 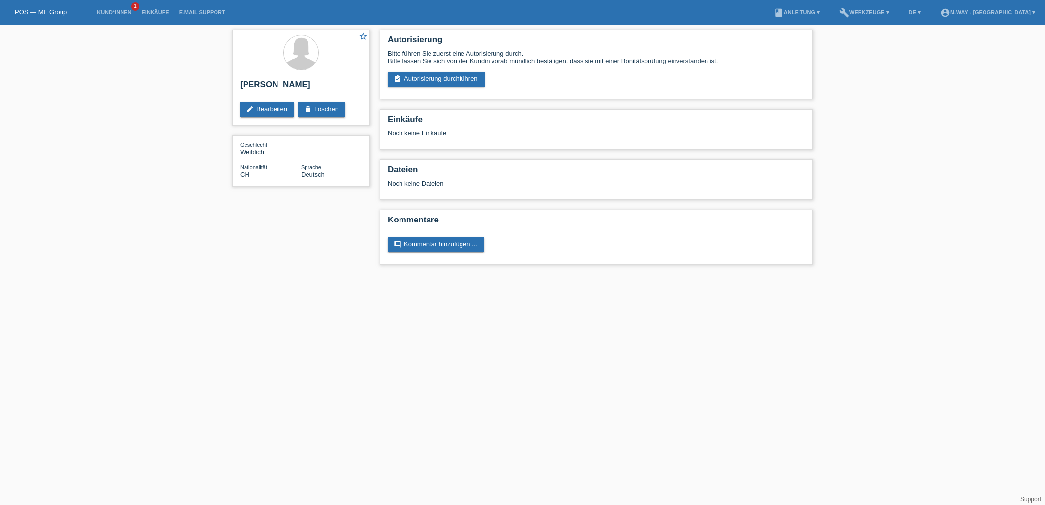 I want to click on span: Deutsch, so click(x=313, y=174).